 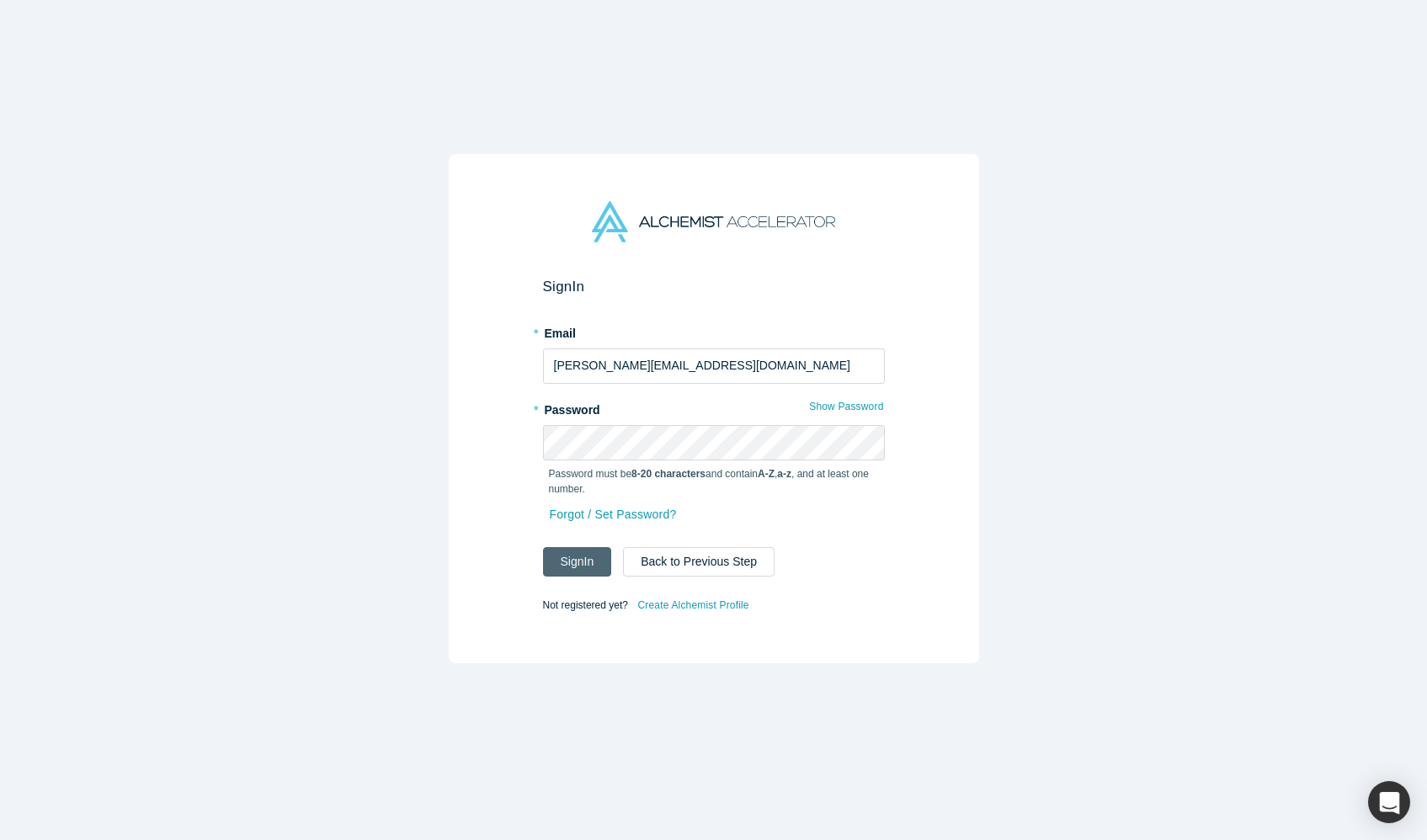 What do you see at coordinates (784, 474) in the screenshot?
I see `strong: a-z` at bounding box center [784, 474].